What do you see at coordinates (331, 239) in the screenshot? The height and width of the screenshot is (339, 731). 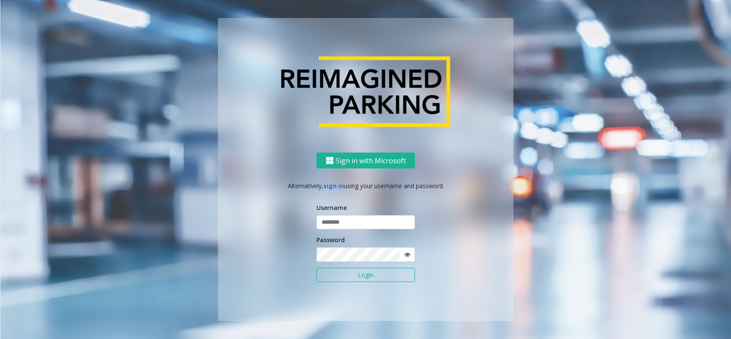 I see `label: Password` at bounding box center [331, 239].